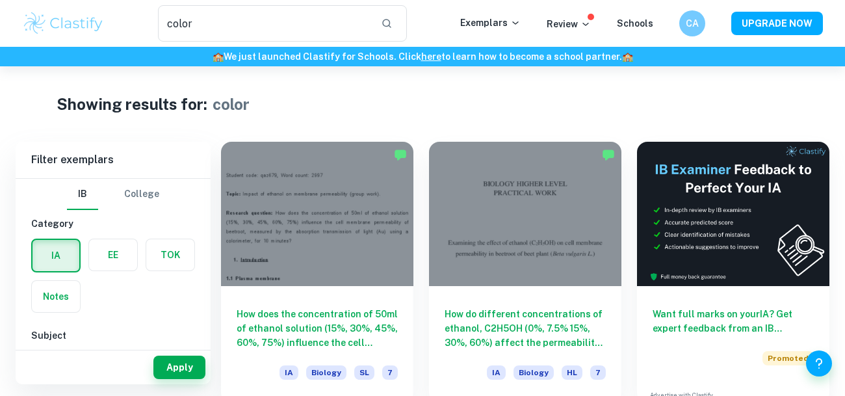 Image resolution: width=845 pixels, height=396 pixels. What do you see at coordinates (264, 23) in the screenshot?
I see `input: Search for any exemplars...` at bounding box center [264, 23].